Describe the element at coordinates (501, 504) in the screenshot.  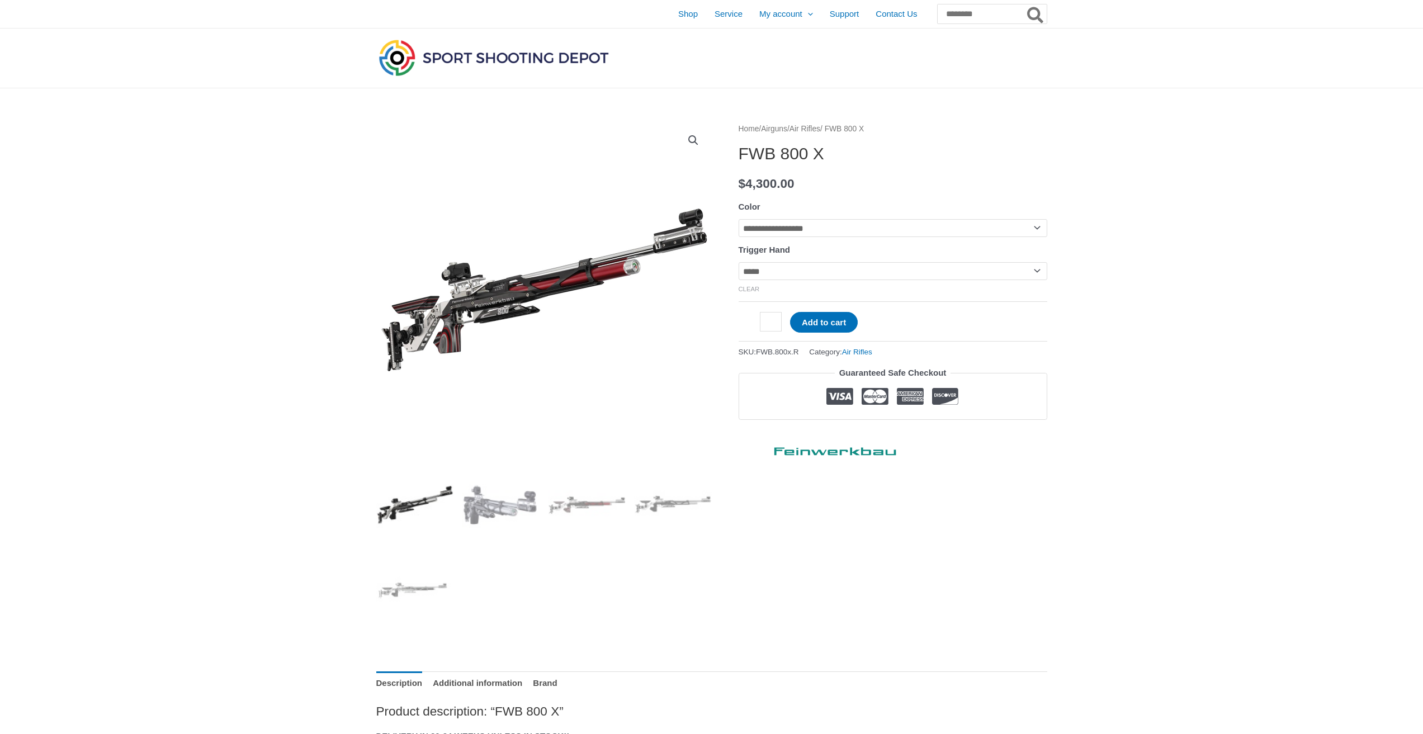
I see `img: FWB 800 X - Image 2` at that location.